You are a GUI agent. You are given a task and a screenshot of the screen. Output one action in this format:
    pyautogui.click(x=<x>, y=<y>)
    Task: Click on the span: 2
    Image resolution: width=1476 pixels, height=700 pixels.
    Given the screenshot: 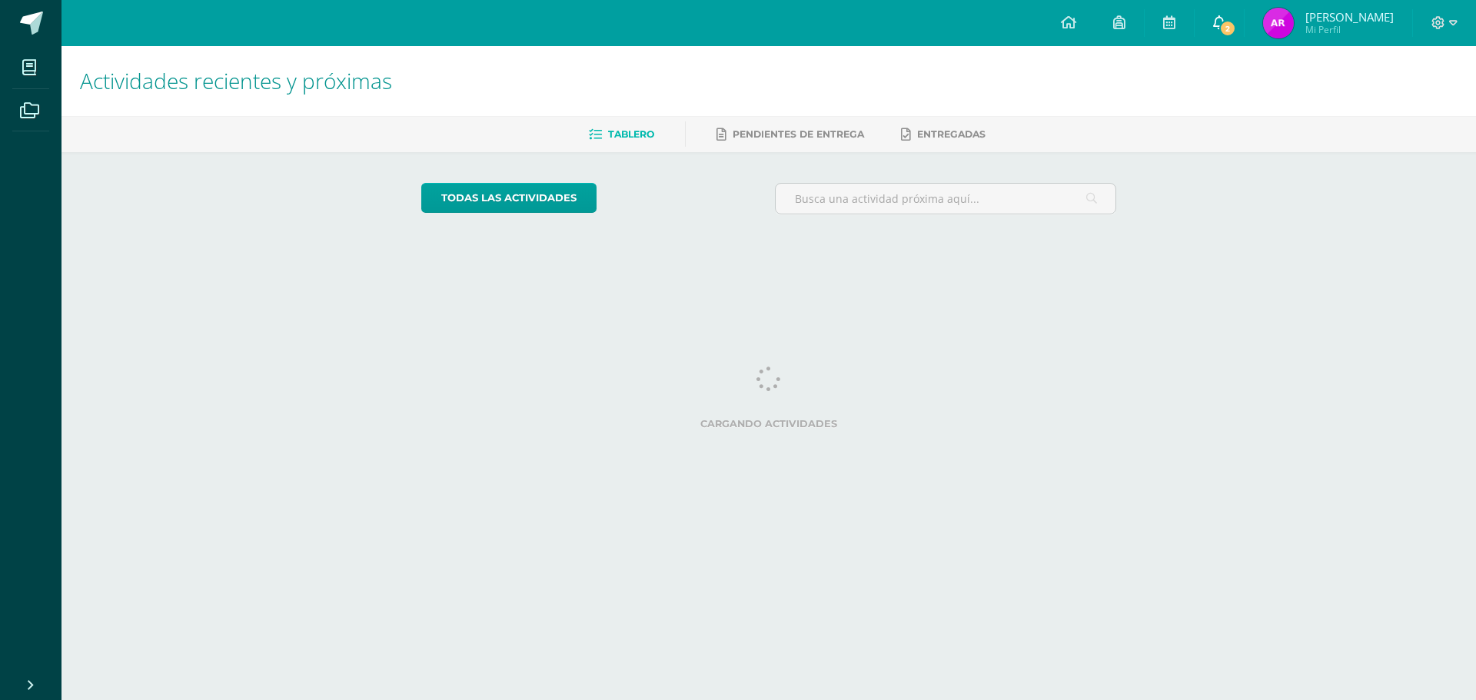 What is the action you would take?
    pyautogui.click(x=1228, y=28)
    